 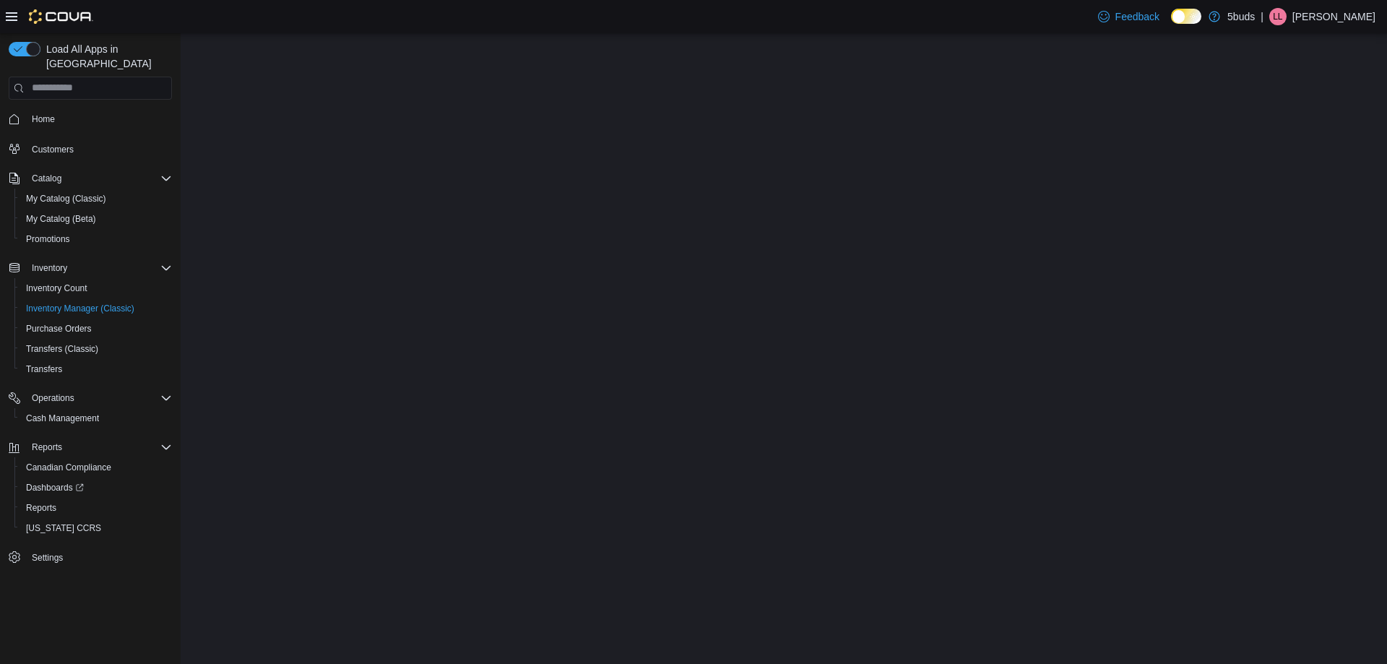 What do you see at coordinates (96, 288) in the screenshot?
I see `button: Inventory Count` at bounding box center [96, 288].